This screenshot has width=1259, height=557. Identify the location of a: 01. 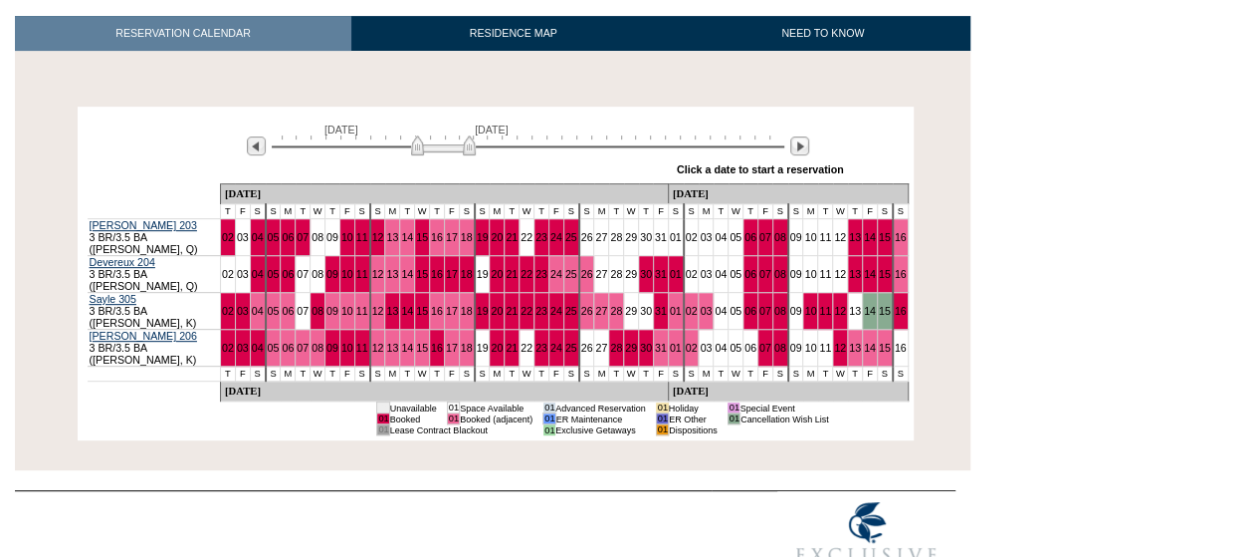
(676, 311).